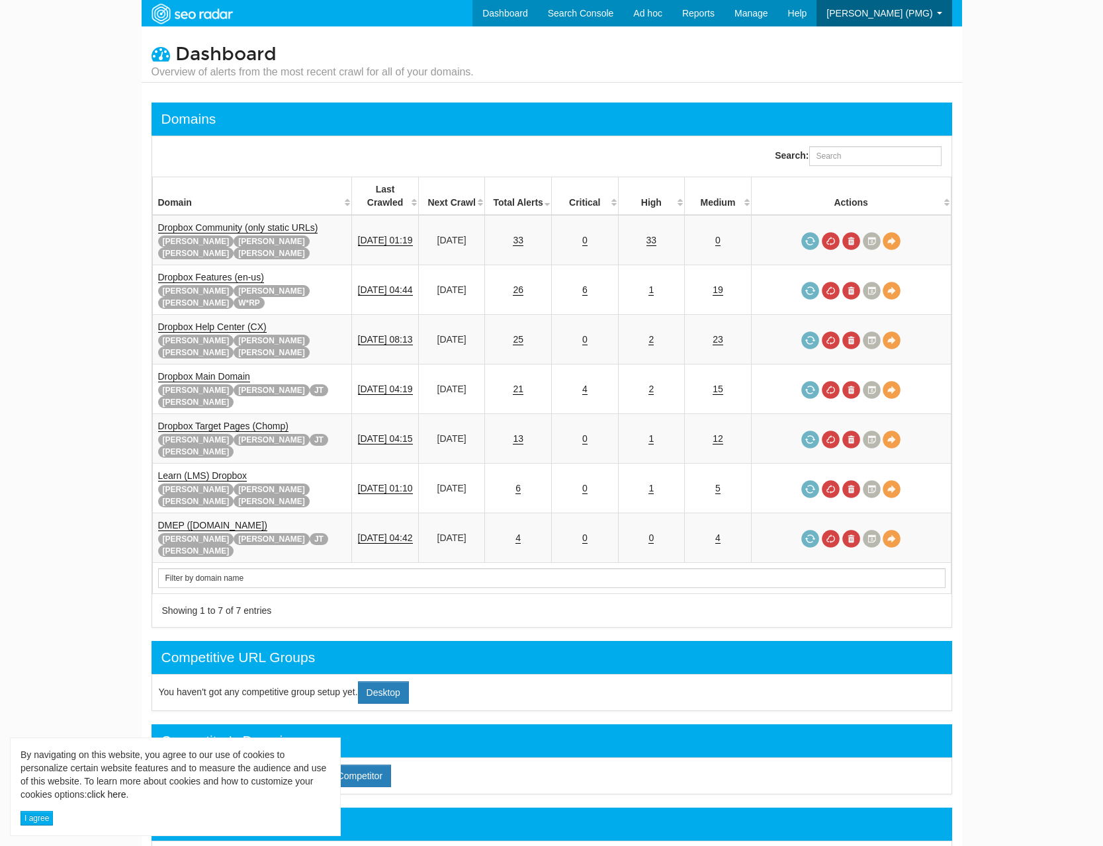 Image resolution: width=1103 pixels, height=846 pixels. Describe the element at coordinates (651, 197) in the screenshot. I see `th: High: activate to sort column descending` at that location.